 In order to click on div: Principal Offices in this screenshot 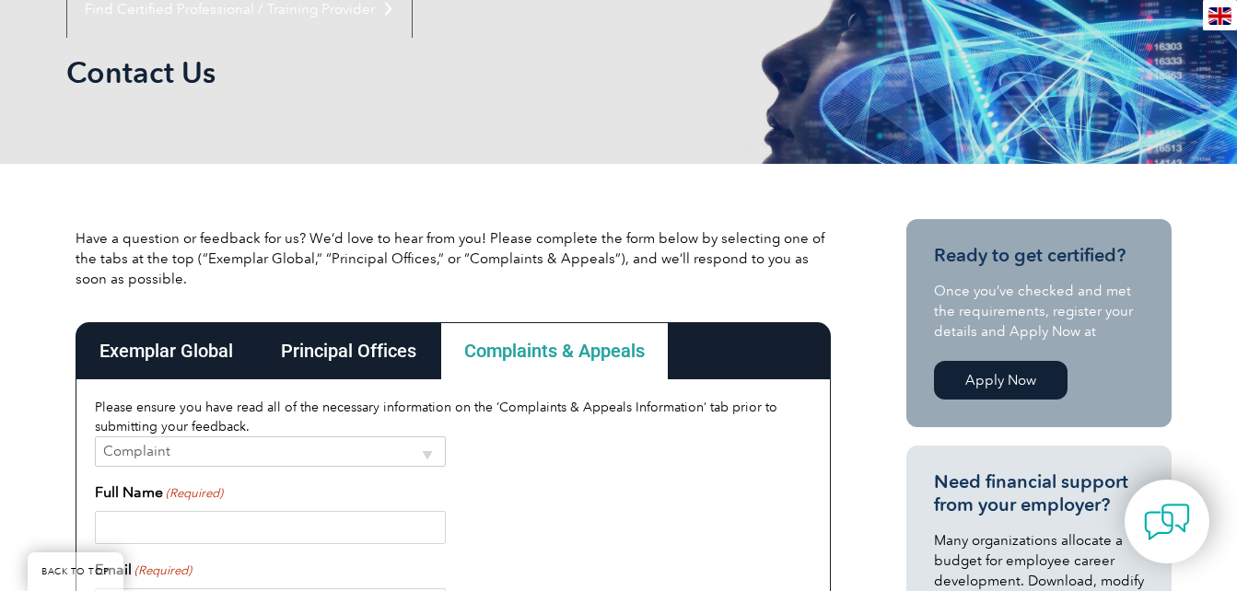, I will do `click(348, 351)`.